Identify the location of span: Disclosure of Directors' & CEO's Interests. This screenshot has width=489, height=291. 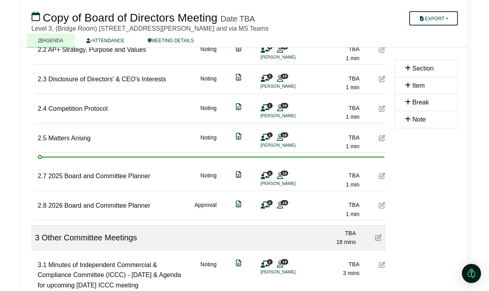
(107, 79).